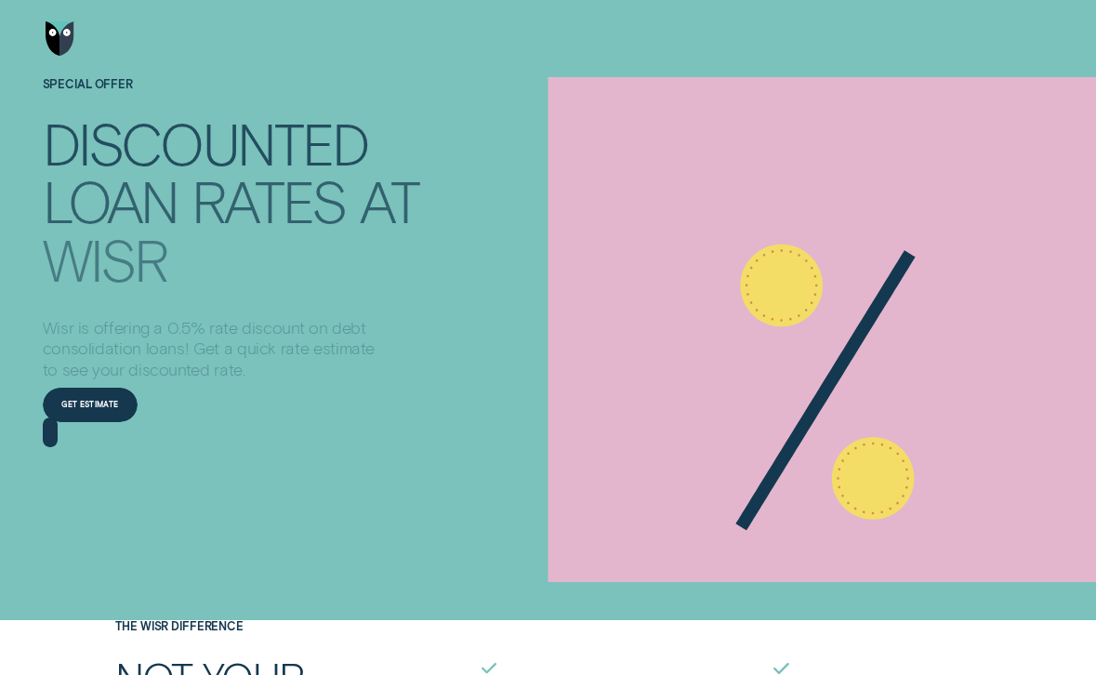  What do you see at coordinates (231, 193) in the screenshot?
I see `h4: Discounted loan rates at Wisr` at bounding box center [231, 193].